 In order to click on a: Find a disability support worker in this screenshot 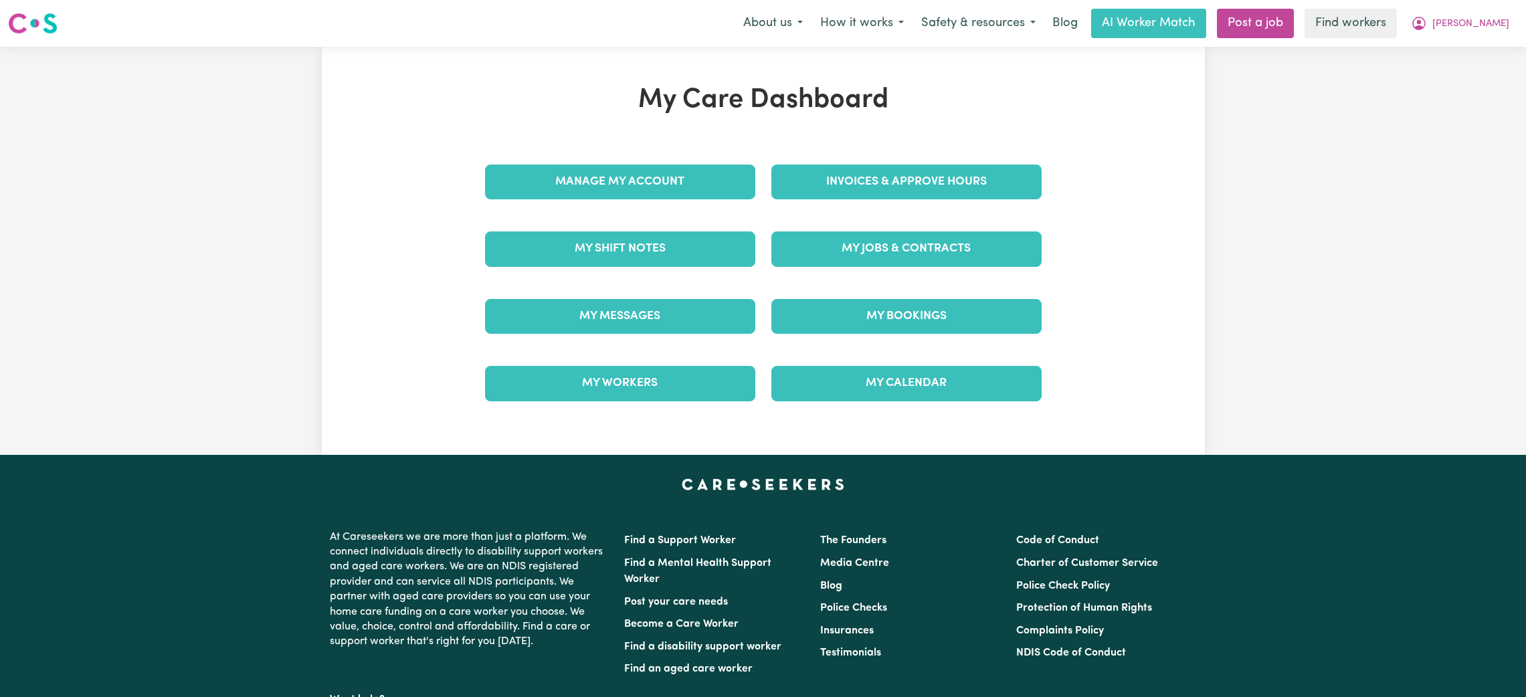, I will do `click(703, 647)`.